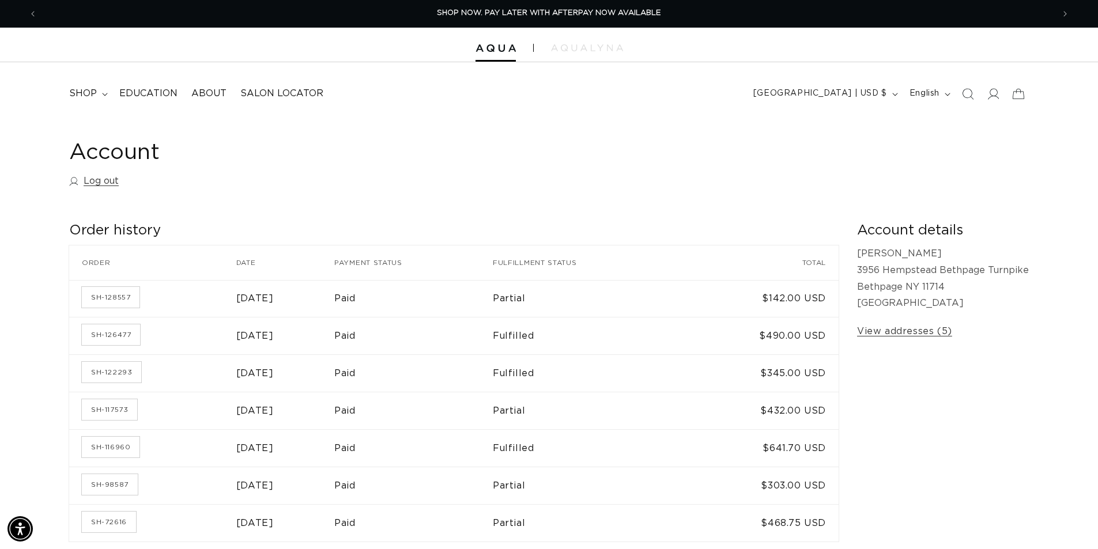 Image resolution: width=1098 pixels, height=549 pixels. Describe the element at coordinates (1065, 14) in the screenshot. I see `button: Next announcement` at that location.